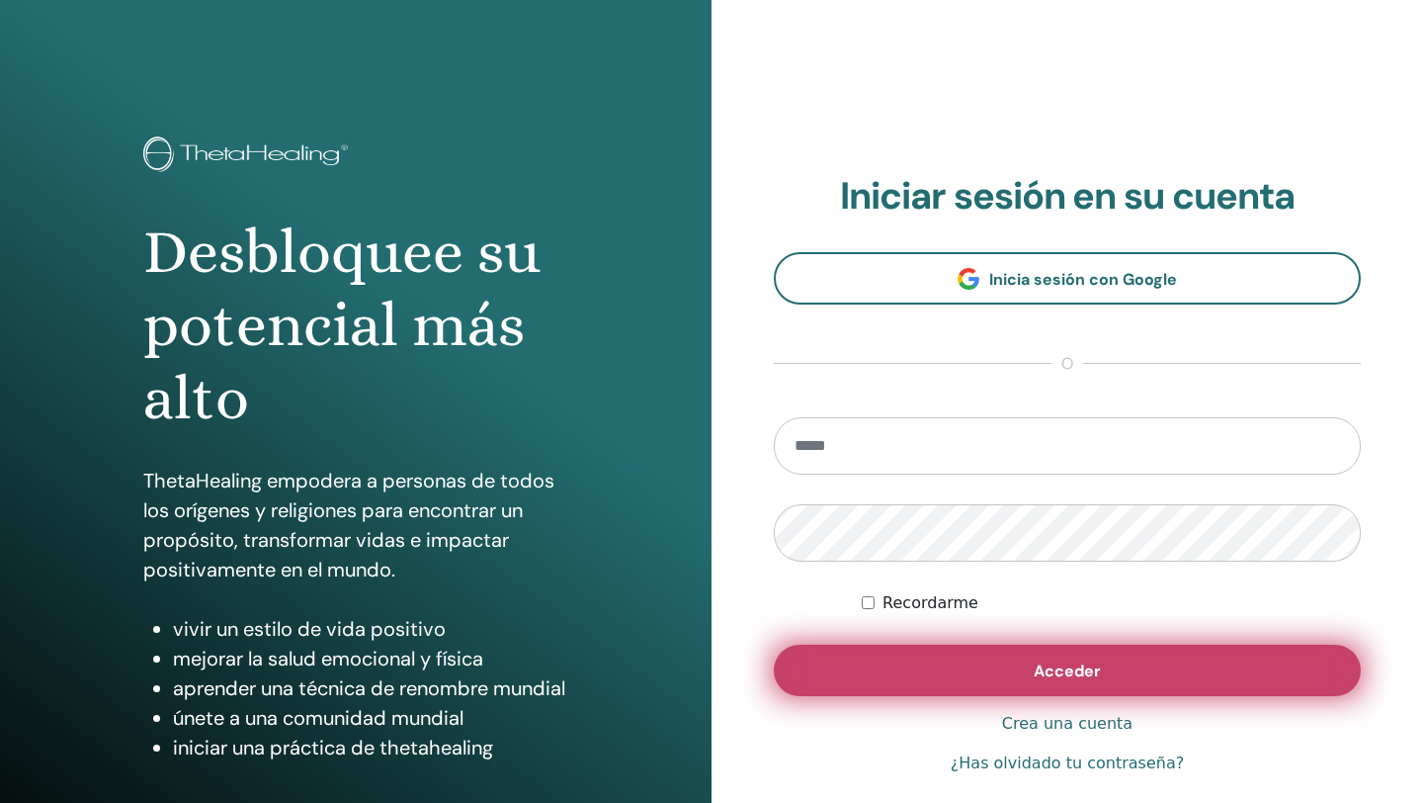  What do you see at coordinates (1111, 603) in the screenshot?
I see `div: Mantenerme autenticado indefinidamente o hasta cerrar la sesión manualmente` at bounding box center [1111, 603].